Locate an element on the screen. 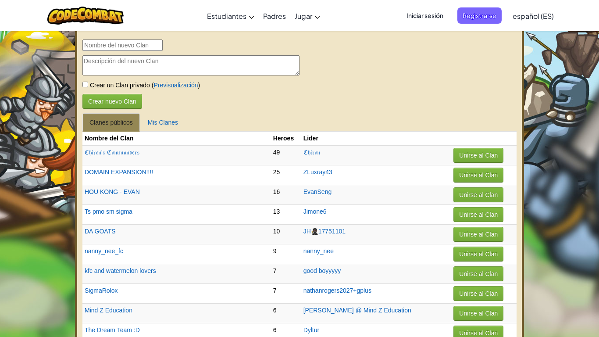 This screenshot has height=337, width=599. th: Heroes is located at coordinates (286, 138).